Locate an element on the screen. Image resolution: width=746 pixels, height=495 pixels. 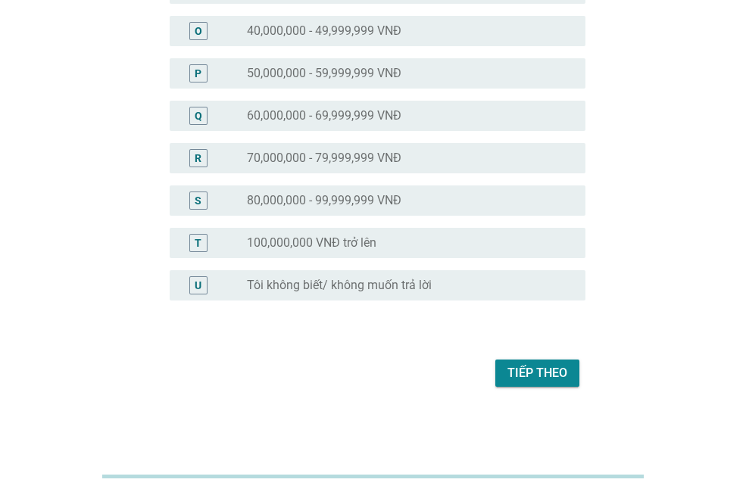
label: 70,000,000 - 79,999,999 VNĐ is located at coordinates (324, 158).